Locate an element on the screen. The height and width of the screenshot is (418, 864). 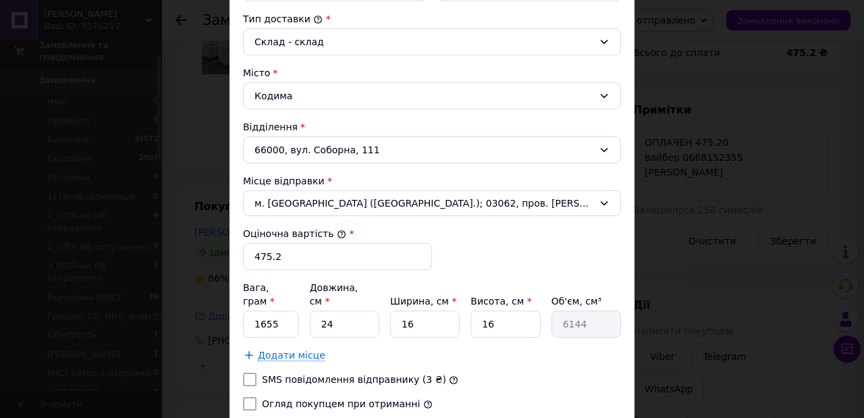
label: Огляд покупцем при отриманні is located at coordinates (341, 404).